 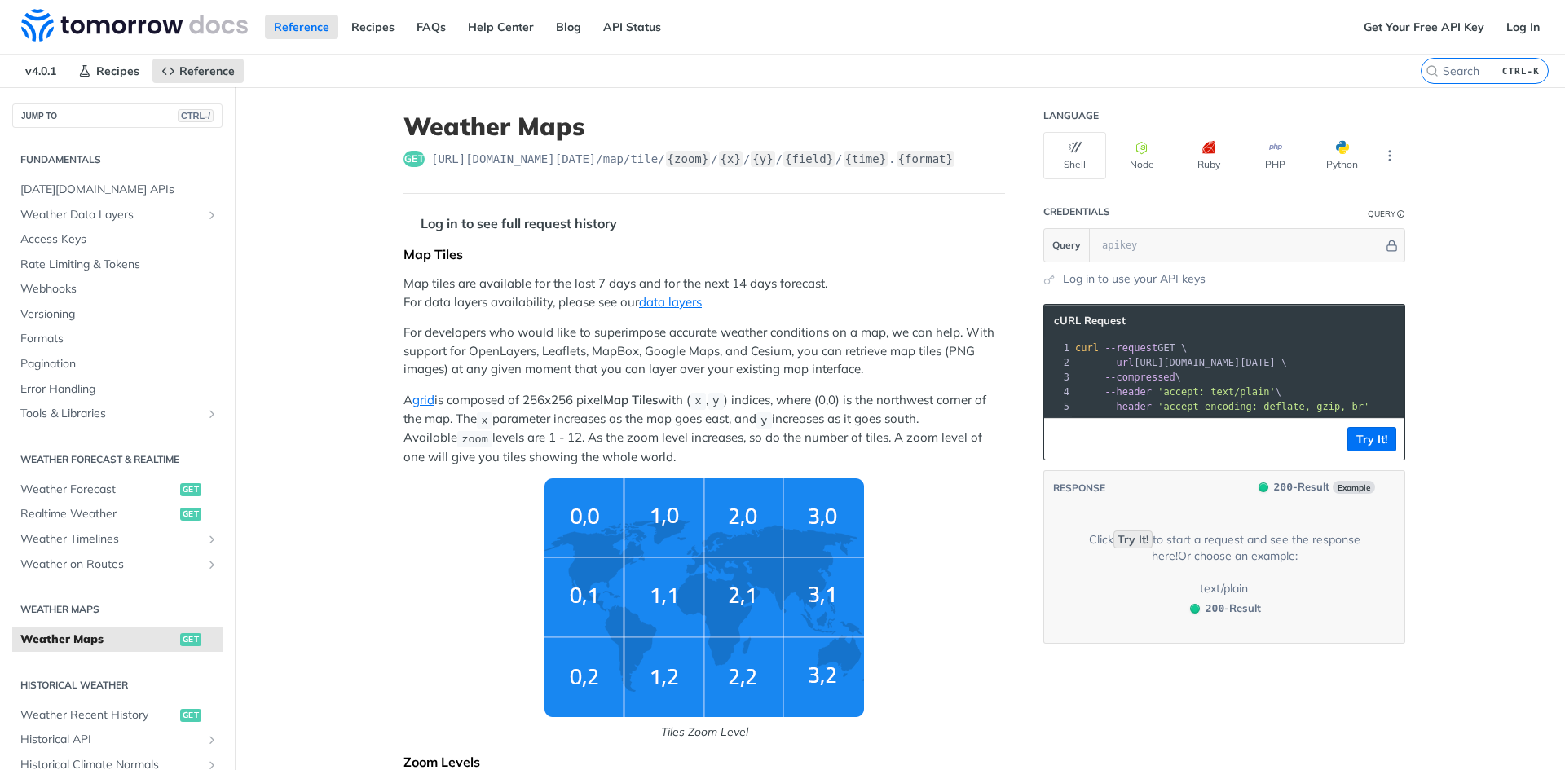 What do you see at coordinates (1354, 487) in the screenshot?
I see `span: Example` at bounding box center [1354, 487].